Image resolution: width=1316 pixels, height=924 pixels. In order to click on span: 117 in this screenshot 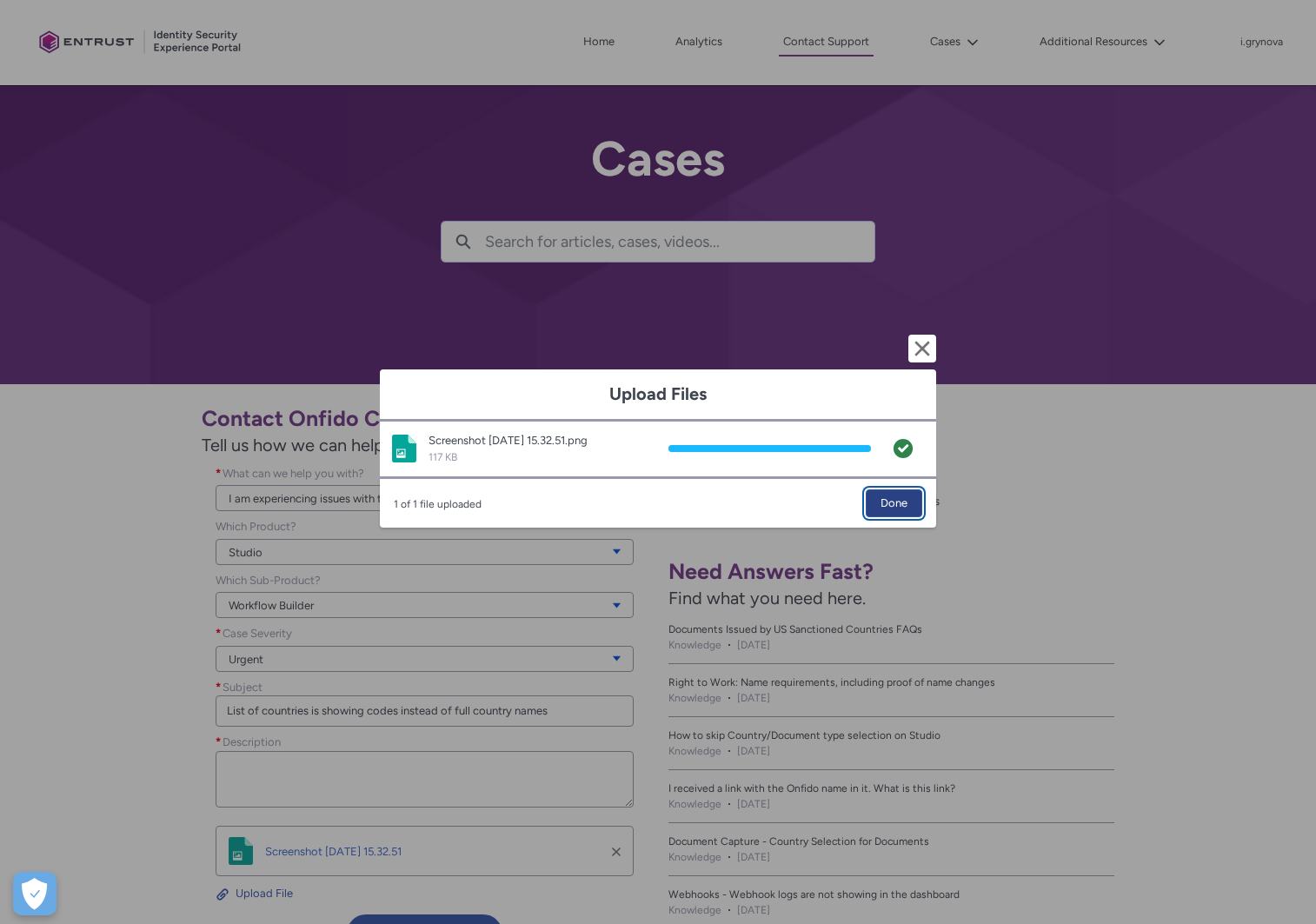, I will do `click(436, 457)`.